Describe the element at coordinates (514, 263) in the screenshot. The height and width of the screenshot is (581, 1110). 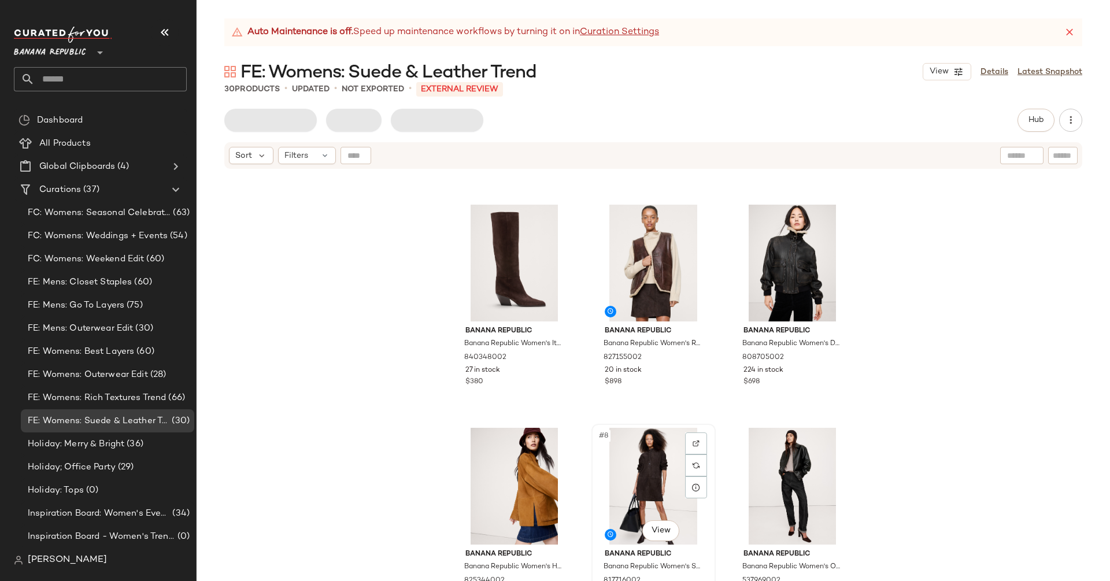
I see `img: cn60398153.jpg` at that location.